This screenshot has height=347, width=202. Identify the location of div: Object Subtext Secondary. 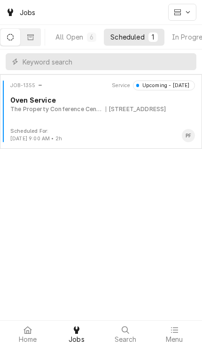
(136, 109).